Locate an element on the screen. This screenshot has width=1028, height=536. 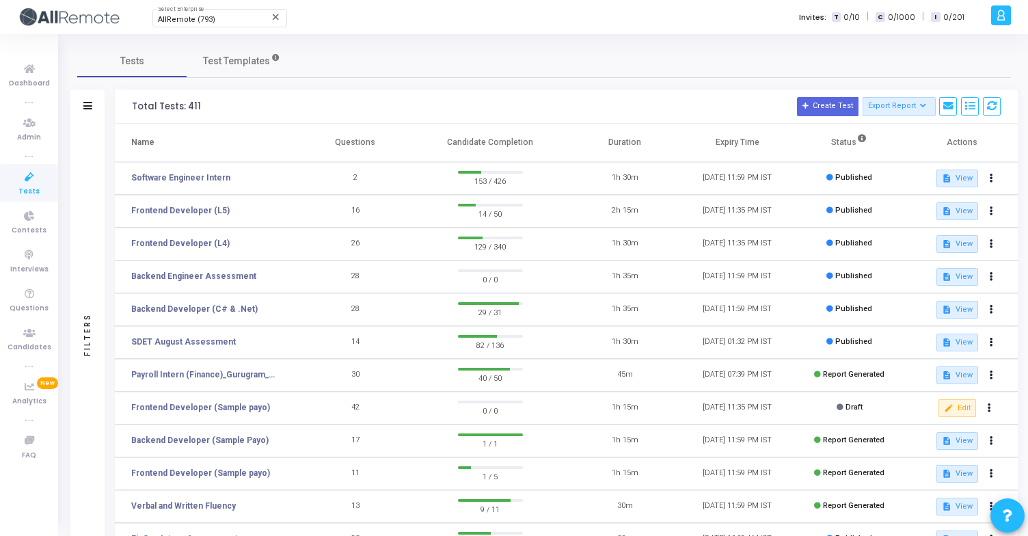
mat-icon: Clear is located at coordinates (276, 17).